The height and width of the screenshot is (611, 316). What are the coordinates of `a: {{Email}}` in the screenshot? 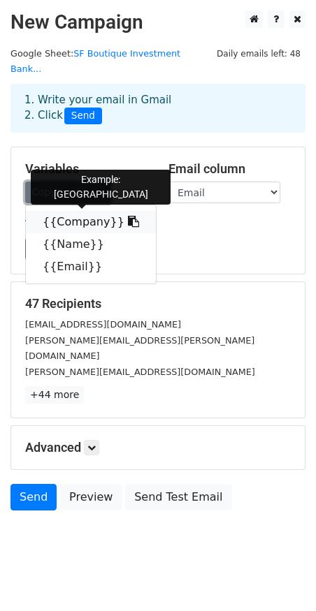 It's located at (91, 267).